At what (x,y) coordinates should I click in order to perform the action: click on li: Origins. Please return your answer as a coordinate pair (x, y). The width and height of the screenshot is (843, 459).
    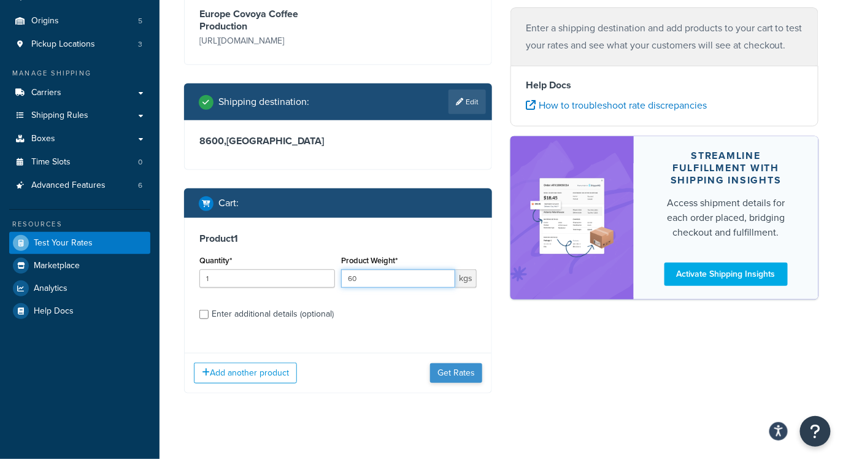
    Looking at the image, I should click on (80, 21).